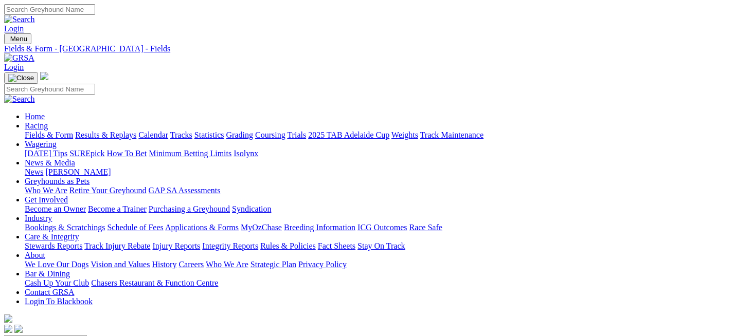 The height and width of the screenshot is (336, 733). Describe the element at coordinates (191, 264) in the screenshot. I see `a: Careers` at that location.